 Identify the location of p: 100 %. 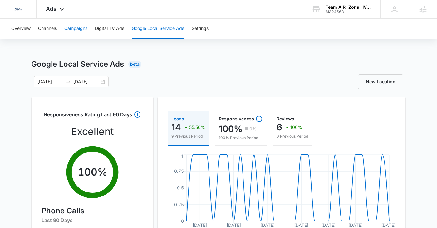
(92, 172).